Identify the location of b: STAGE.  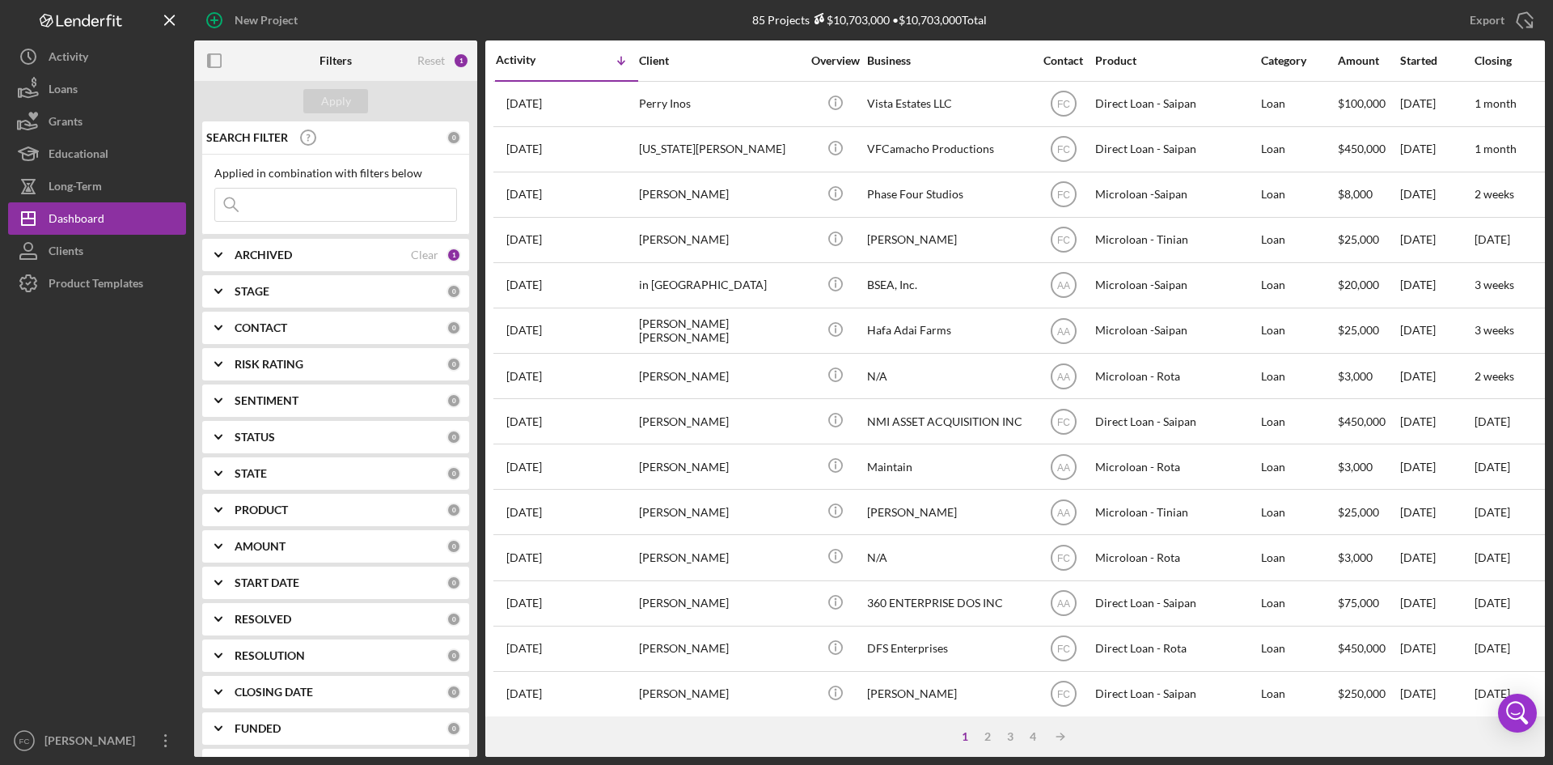
(252, 291).